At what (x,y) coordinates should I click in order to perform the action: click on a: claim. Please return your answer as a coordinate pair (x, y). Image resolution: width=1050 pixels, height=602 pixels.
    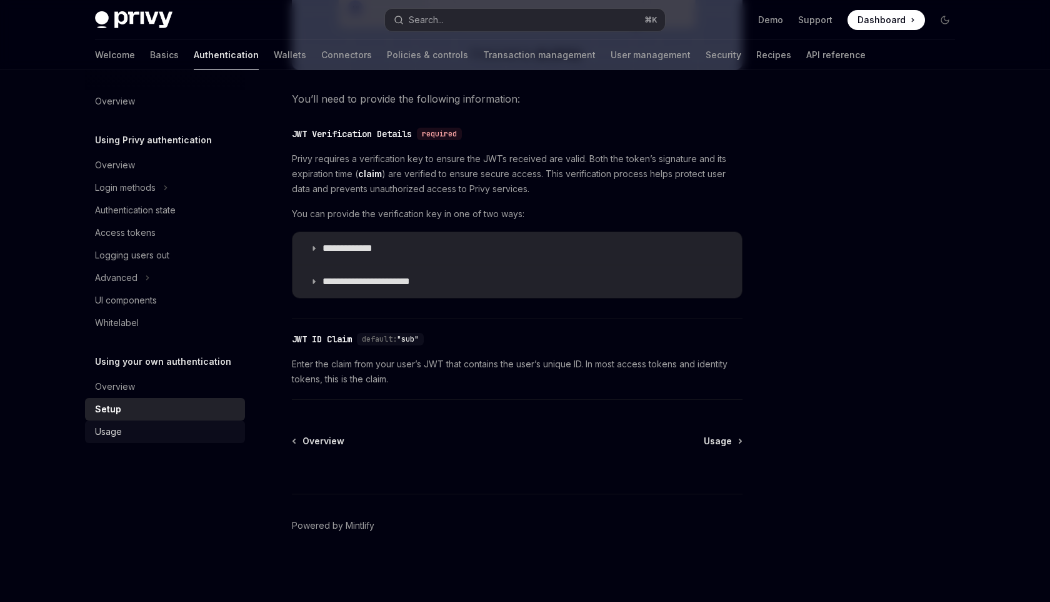
    Looking at the image, I should click on (370, 174).